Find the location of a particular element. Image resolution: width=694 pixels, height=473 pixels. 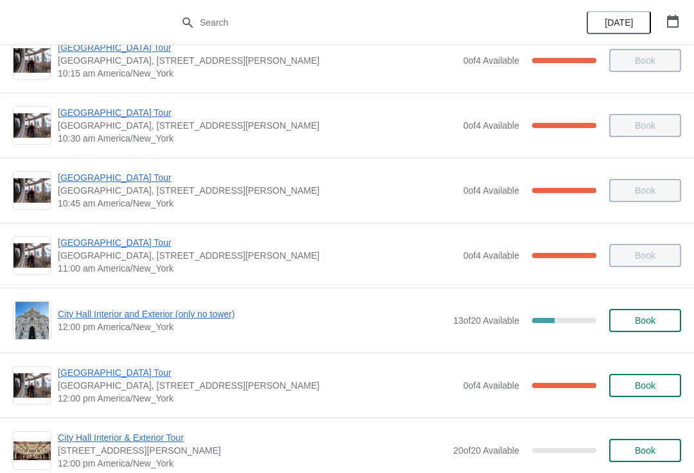

span: 13 of 20 Available is located at coordinates (486, 320).